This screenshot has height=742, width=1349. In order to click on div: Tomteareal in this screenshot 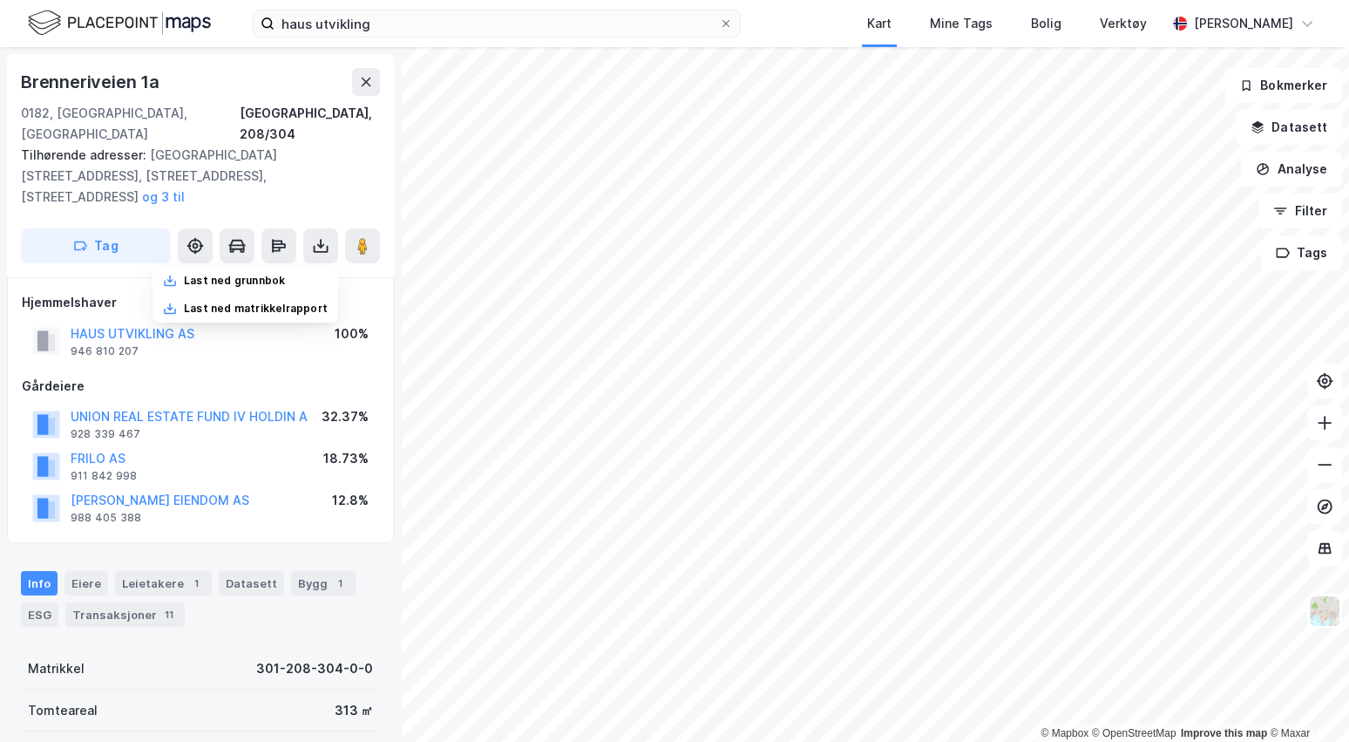, I will do `click(63, 710)`.